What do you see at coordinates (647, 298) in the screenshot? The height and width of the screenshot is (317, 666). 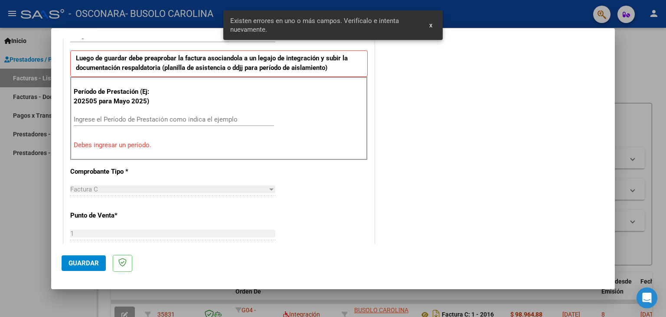 I see `div: Open Intercom Messenger` at bounding box center [647, 298].